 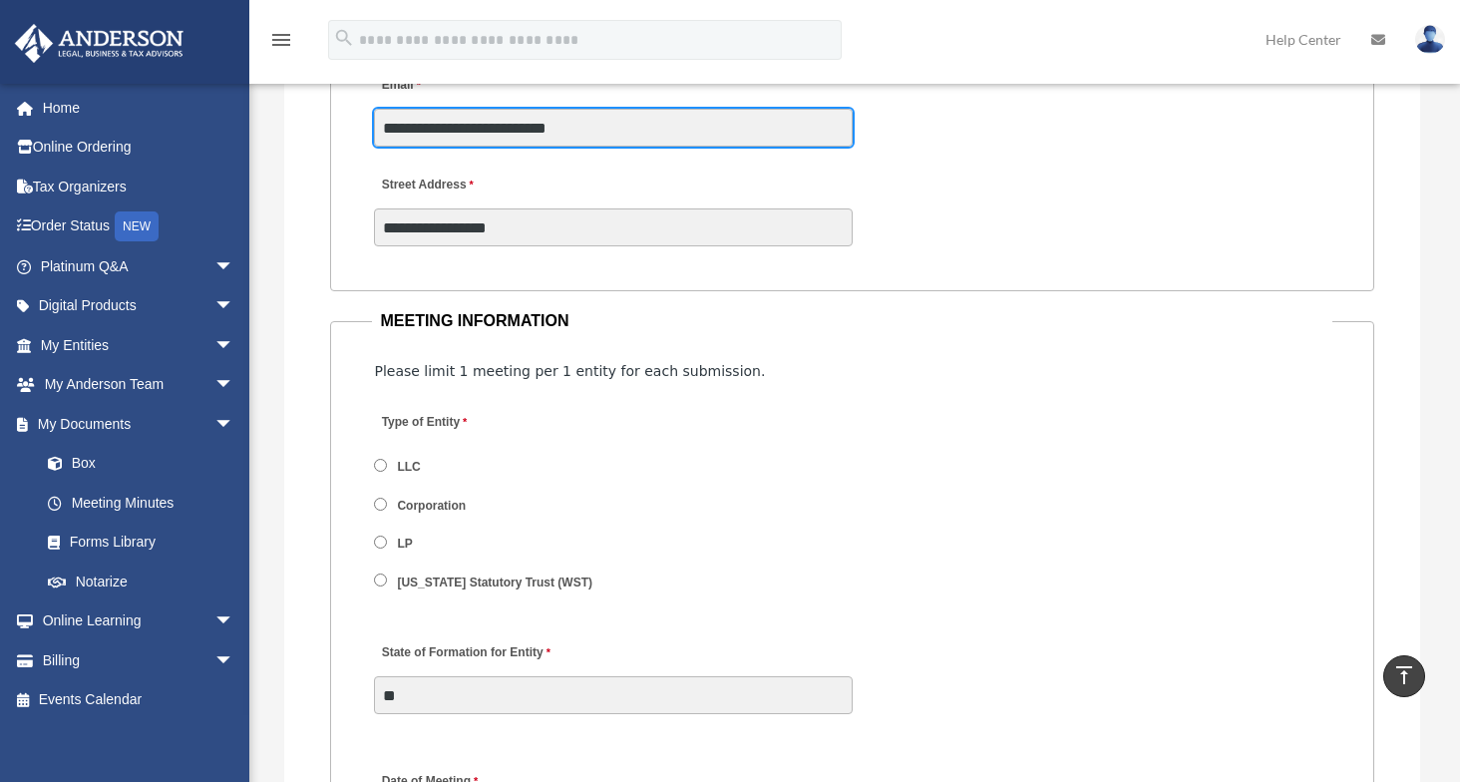 What do you see at coordinates (137, 226) in the screenshot?
I see `div: NEW` at bounding box center [137, 226].